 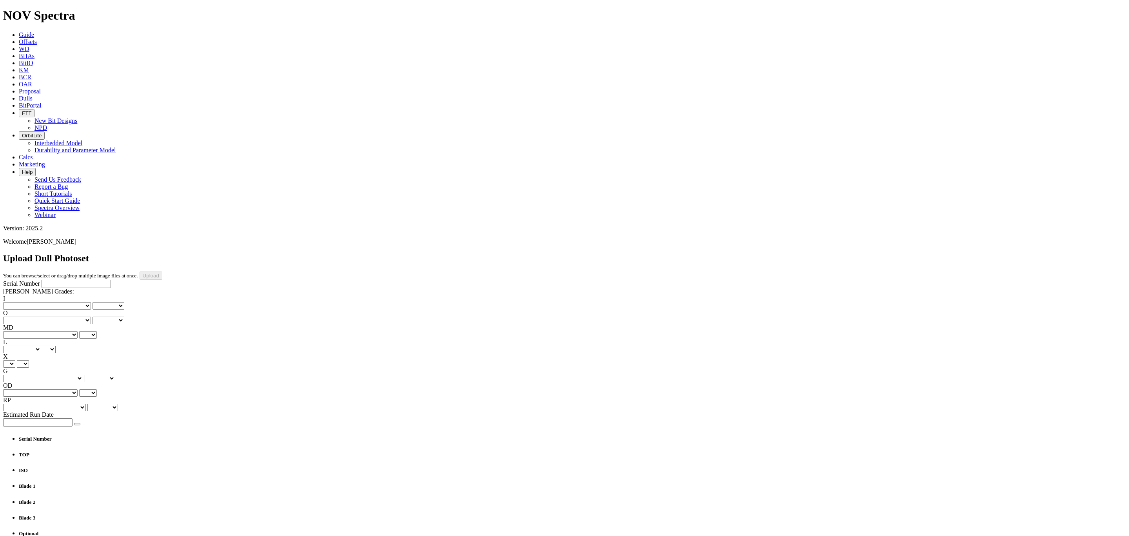 I want to click on a: BitPortal, so click(x=30, y=105).